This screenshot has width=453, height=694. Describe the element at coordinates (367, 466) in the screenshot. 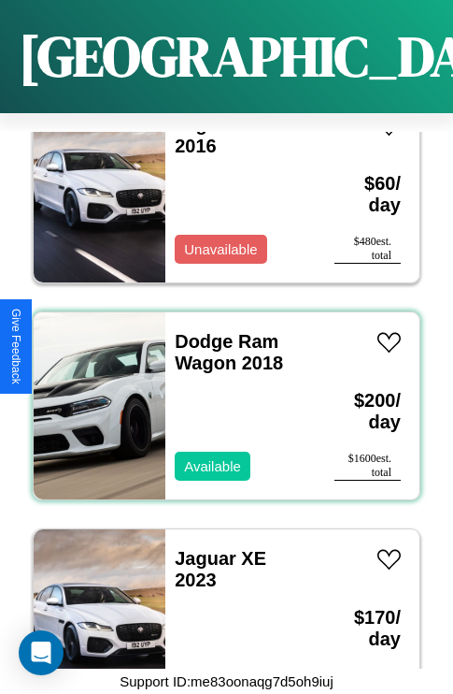

I see `div: $ 1600 est. total` at that location.